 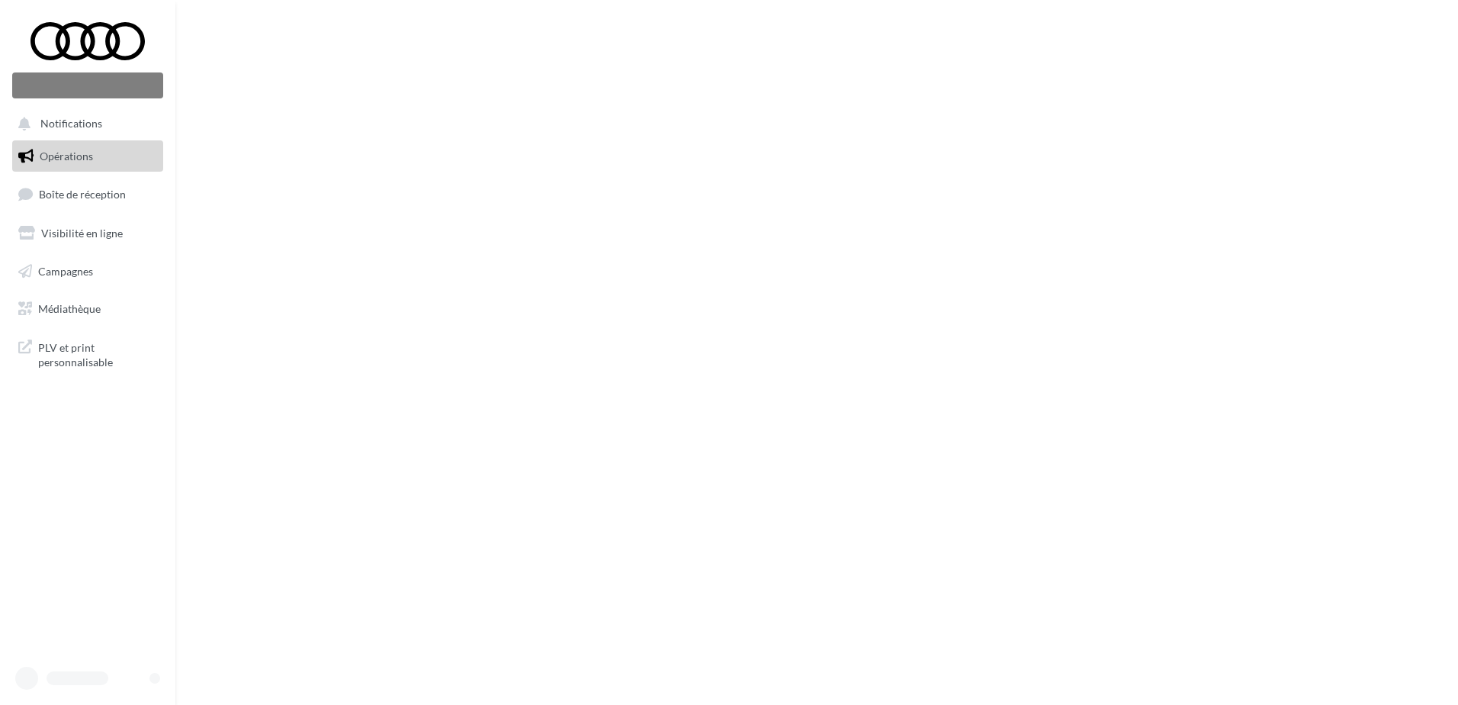 I want to click on span: Opérations, so click(x=66, y=156).